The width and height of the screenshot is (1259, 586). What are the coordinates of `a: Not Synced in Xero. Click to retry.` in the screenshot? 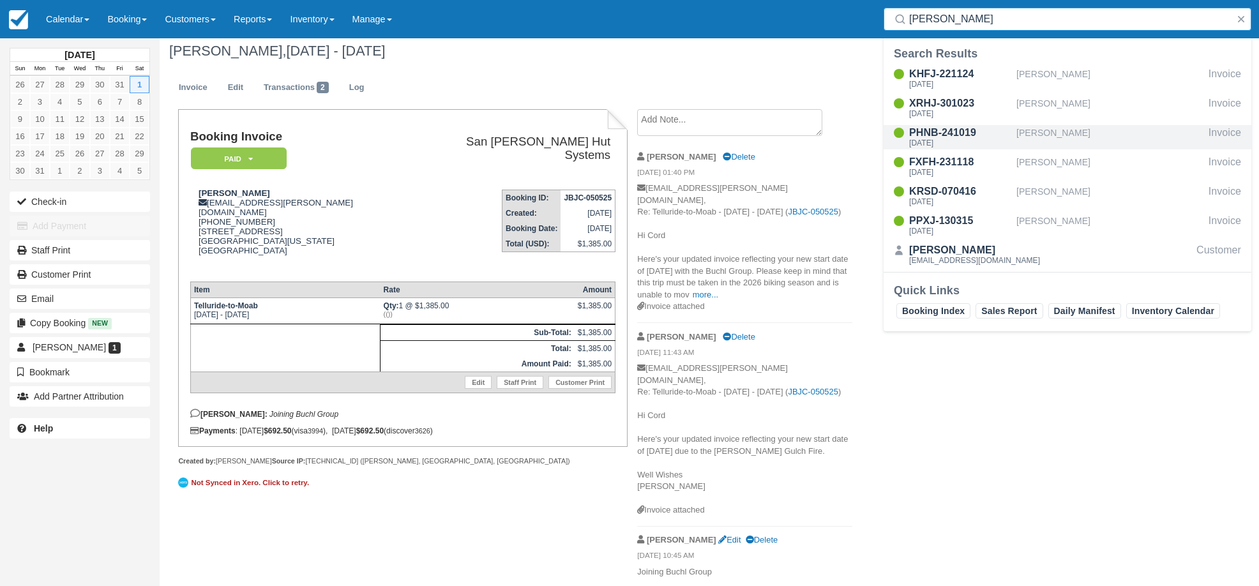 It's located at (245, 483).